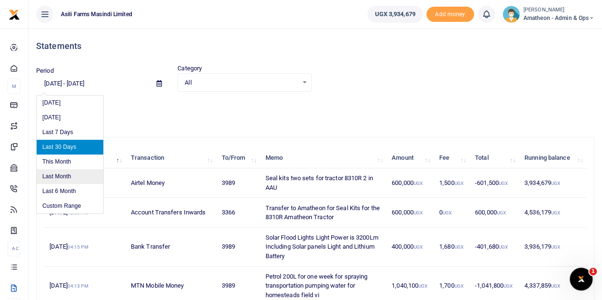  I want to click on label: Category, so click(189, 69).